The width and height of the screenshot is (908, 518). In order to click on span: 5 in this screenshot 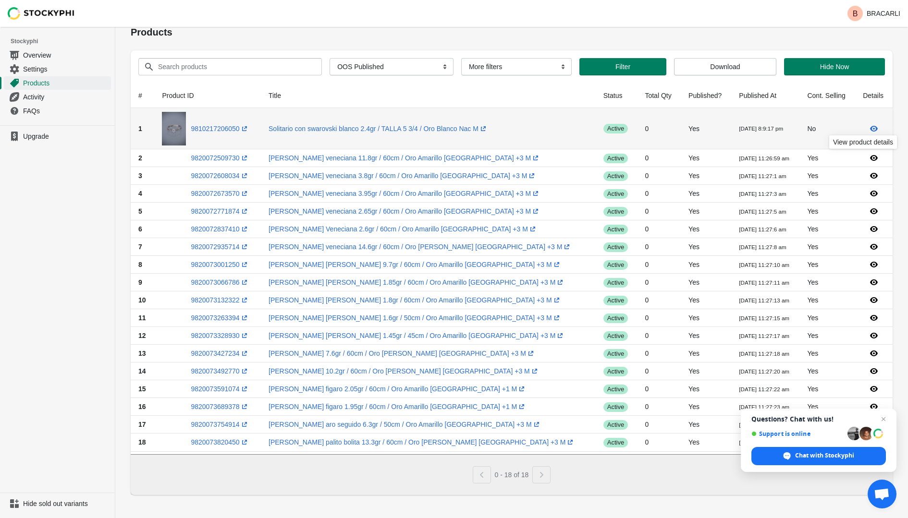, I will do `click(140, 211)`.